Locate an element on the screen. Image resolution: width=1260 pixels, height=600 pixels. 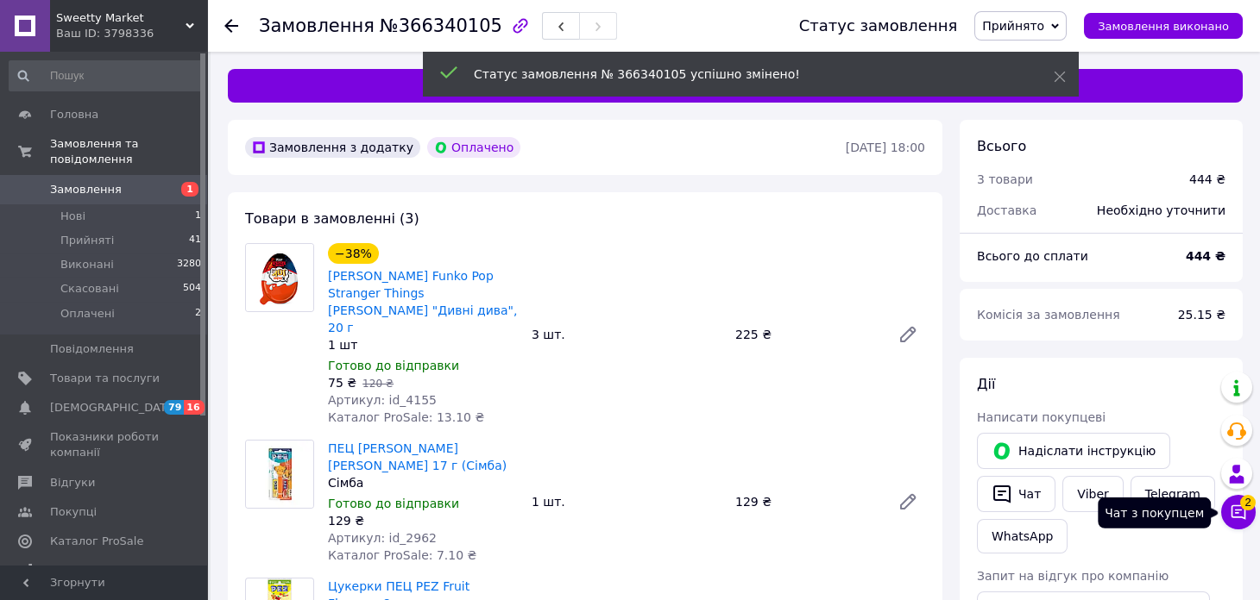
span: Товари та послуги is located at coordinates (104, 379).